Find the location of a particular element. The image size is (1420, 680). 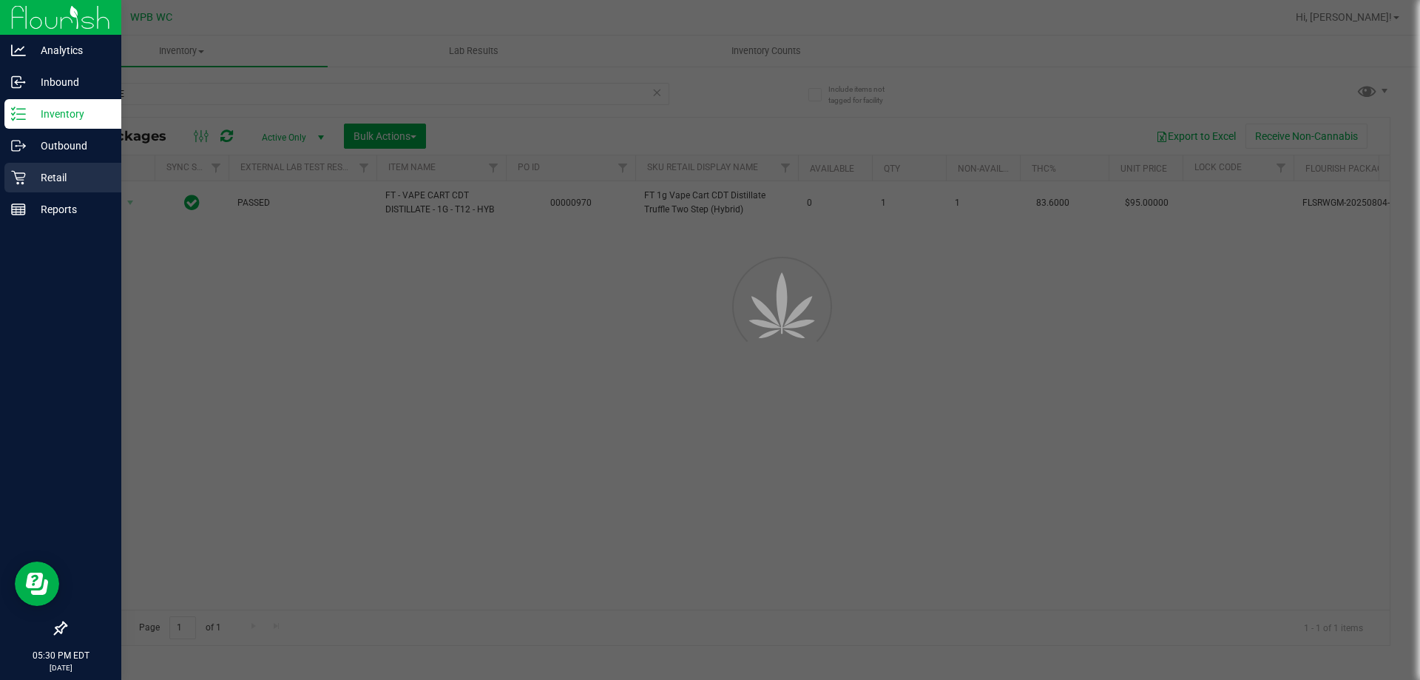

inline-svg: Analytics is located at coordinates (18, 50).